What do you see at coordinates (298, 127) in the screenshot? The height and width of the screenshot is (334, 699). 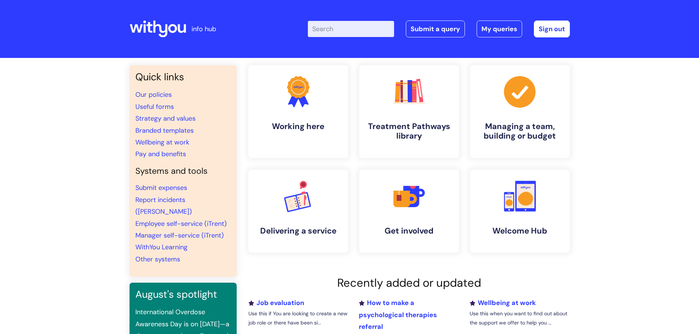 I see `h4: Working here` at bounding box center [298, 127].